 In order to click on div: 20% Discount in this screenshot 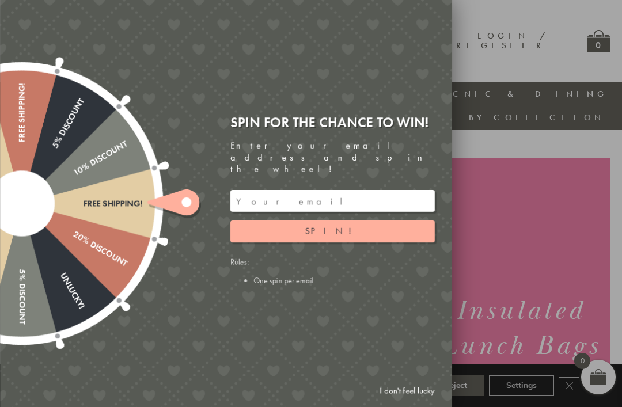, I will do `click(74, 234)`.